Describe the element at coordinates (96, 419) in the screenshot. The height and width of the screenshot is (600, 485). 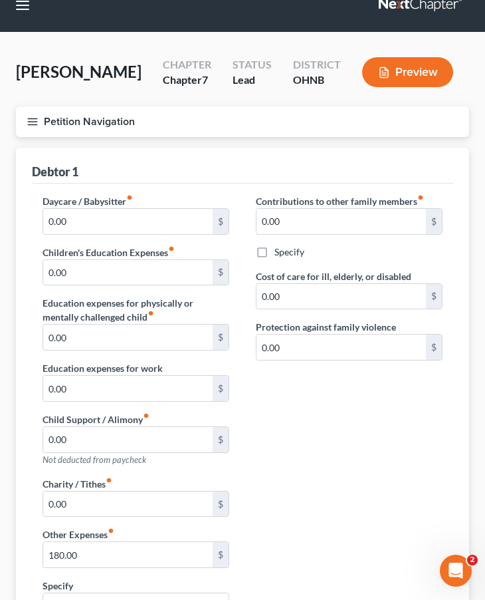
I see `label: Child Support / Alimony` at that location.